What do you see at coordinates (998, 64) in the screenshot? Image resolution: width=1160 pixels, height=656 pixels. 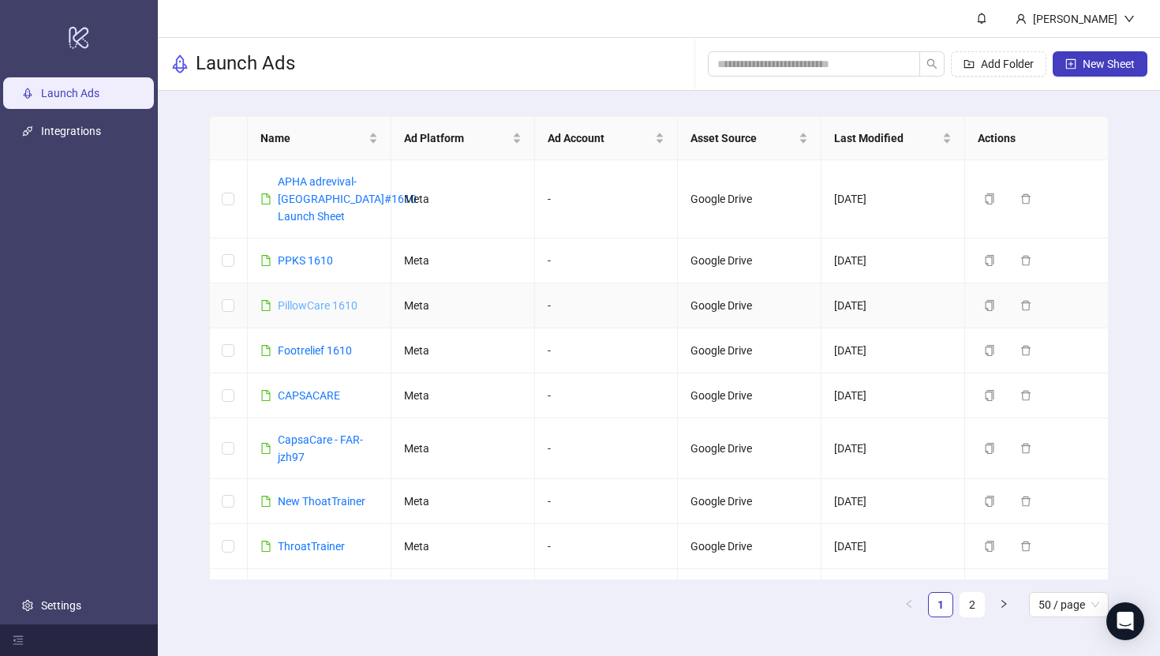 I see `button: Add Folder` at bounding box center [998, 64].